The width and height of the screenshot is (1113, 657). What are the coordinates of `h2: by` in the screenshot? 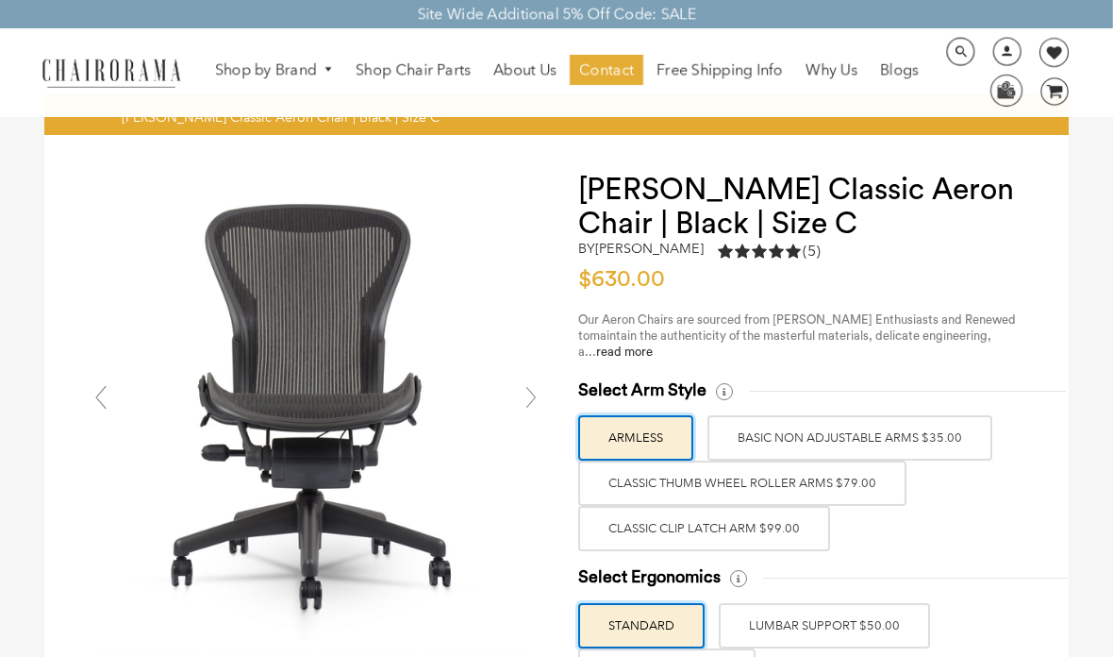 It's located at (641, 248).